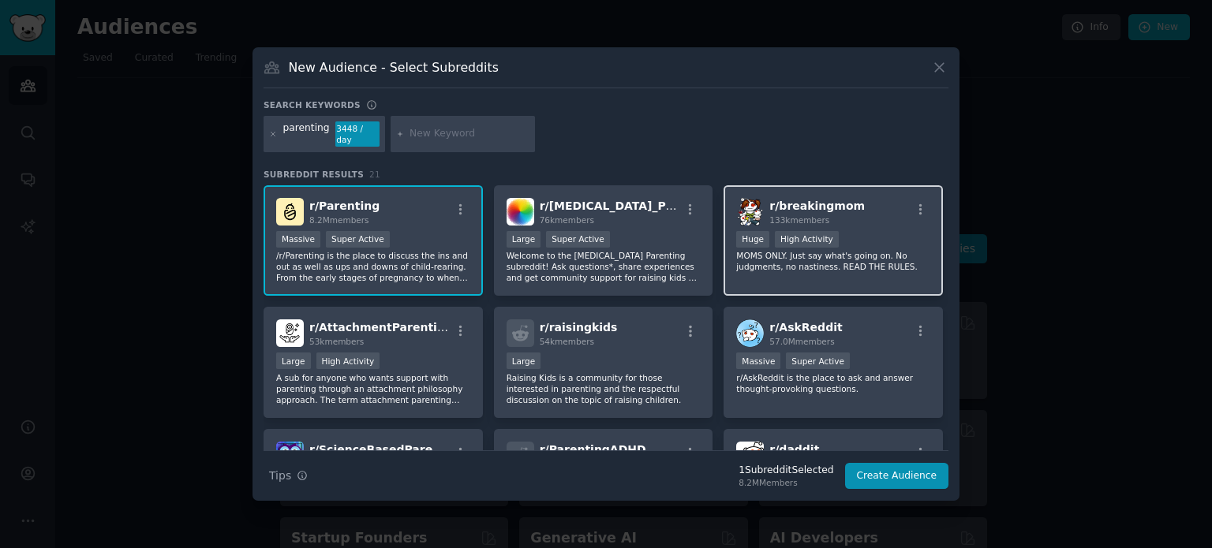  I want to click on p: Raising Kids is a community for those interested in parenting and the respectful discussion on th..., so click(603, 389).